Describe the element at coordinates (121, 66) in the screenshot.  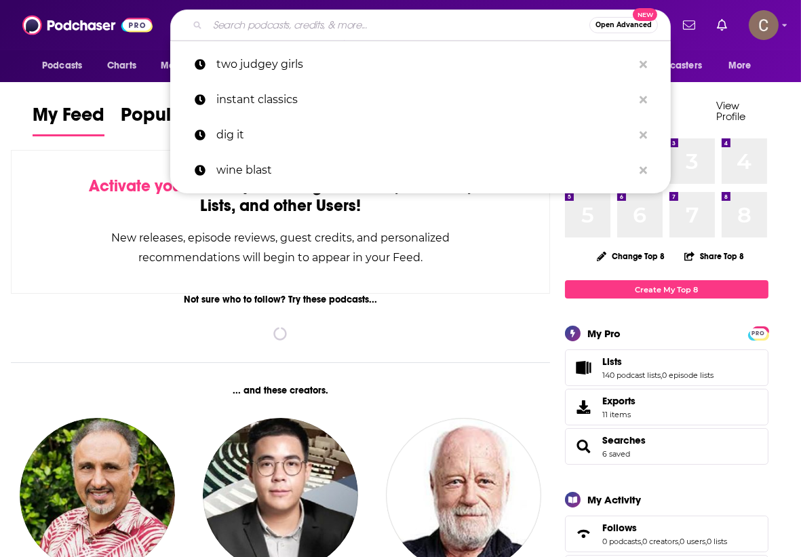
I see `span: Charts` at that location.